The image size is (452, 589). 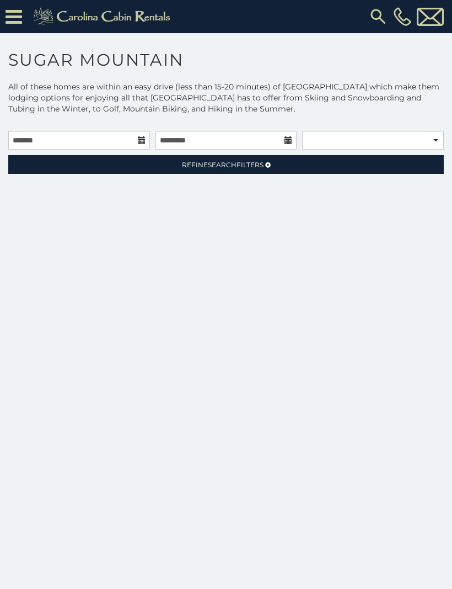 What do you see at coordinates (379, 17) in the screenshot?
I see `img: search-regular.svg` at bounding box center [379, 17].